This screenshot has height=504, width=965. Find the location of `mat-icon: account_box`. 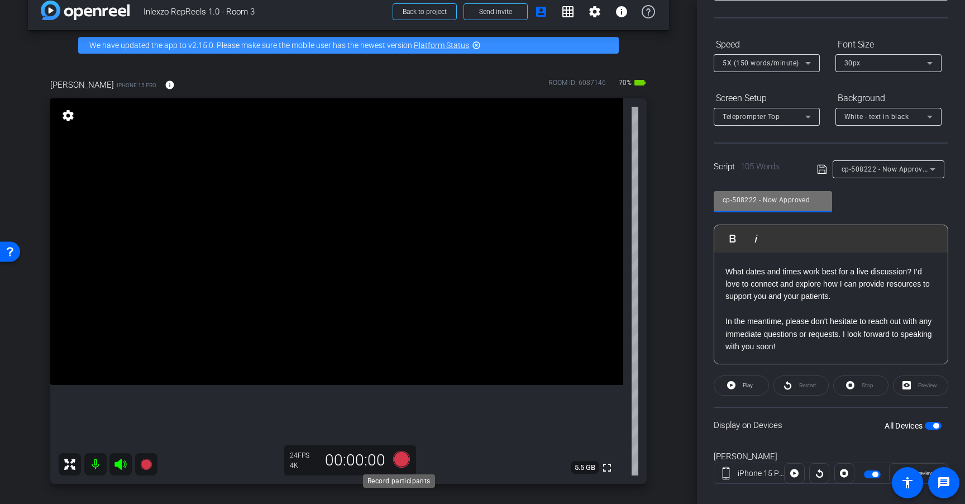

mat-icon: account_box is located at coordinates (541, 12).